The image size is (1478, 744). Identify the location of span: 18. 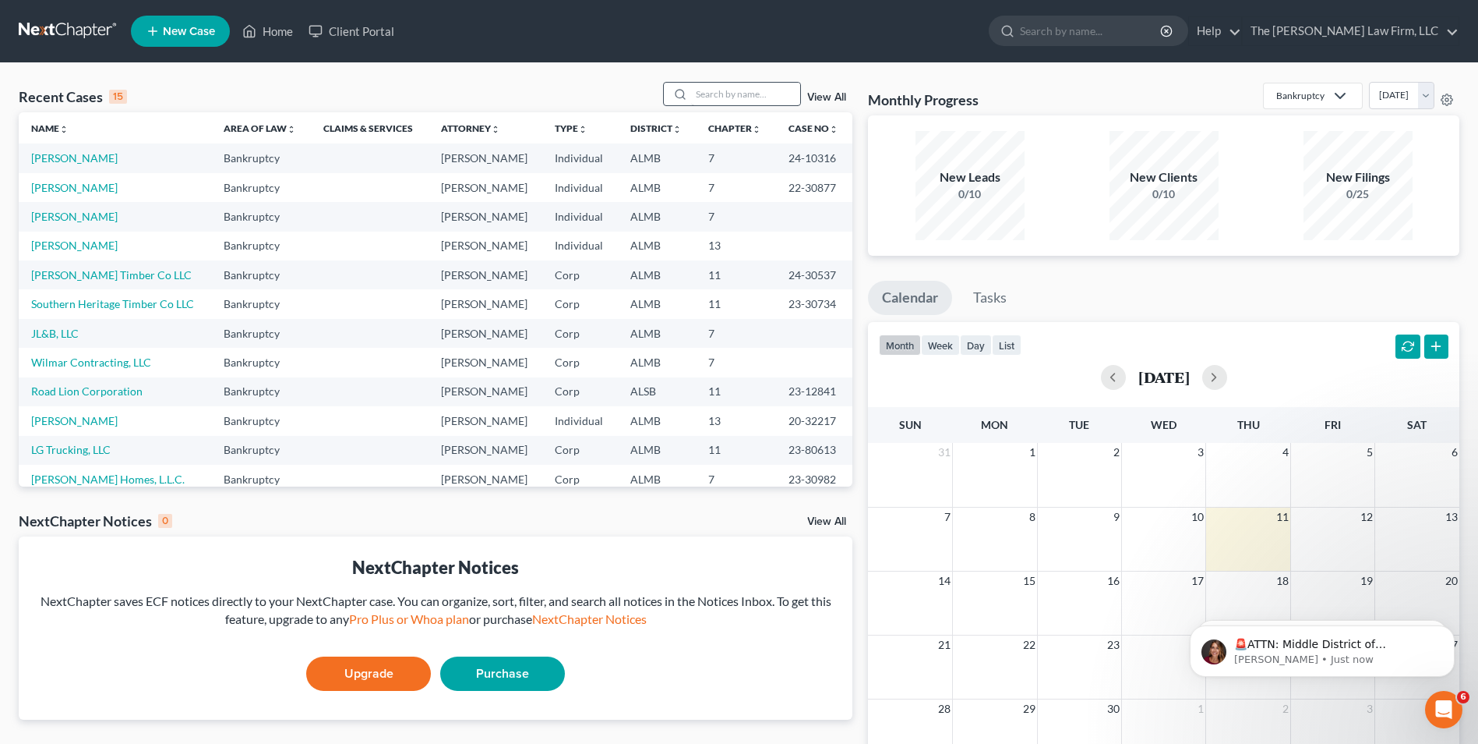
(1283, 581).